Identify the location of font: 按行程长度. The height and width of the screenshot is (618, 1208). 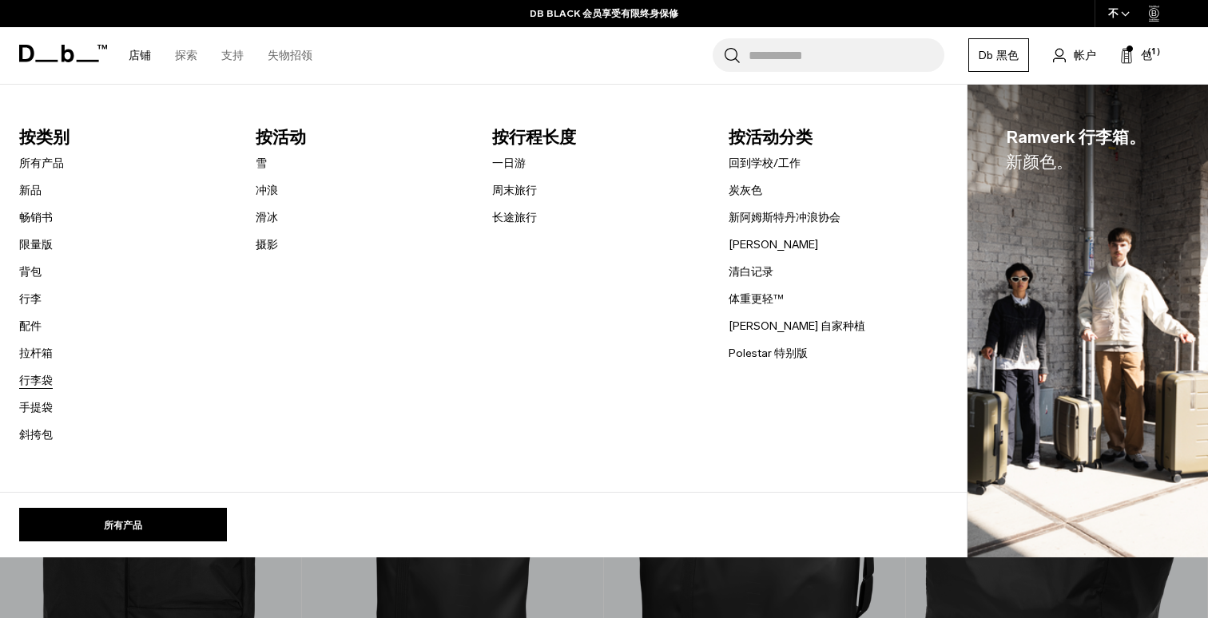
(534, 137).